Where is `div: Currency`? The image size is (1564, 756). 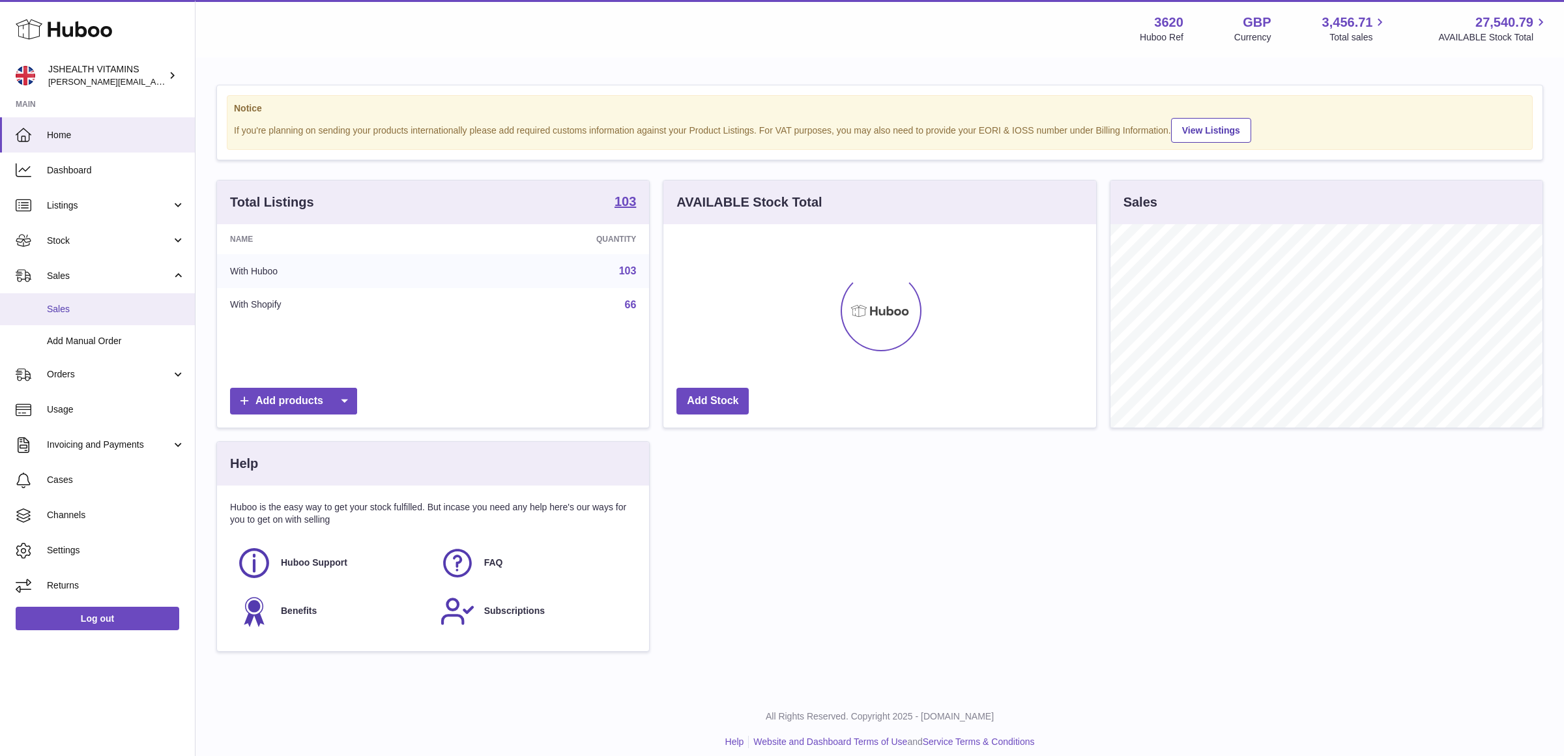
div: Currency is located at coordinates (1252, 37).